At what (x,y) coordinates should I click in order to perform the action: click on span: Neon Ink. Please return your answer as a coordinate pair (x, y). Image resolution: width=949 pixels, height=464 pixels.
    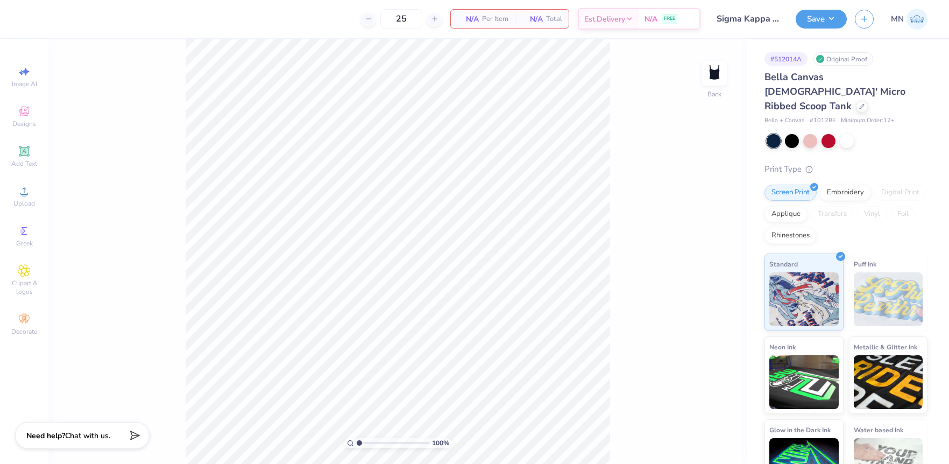
    Looking at the image, I should click on (782, 346).